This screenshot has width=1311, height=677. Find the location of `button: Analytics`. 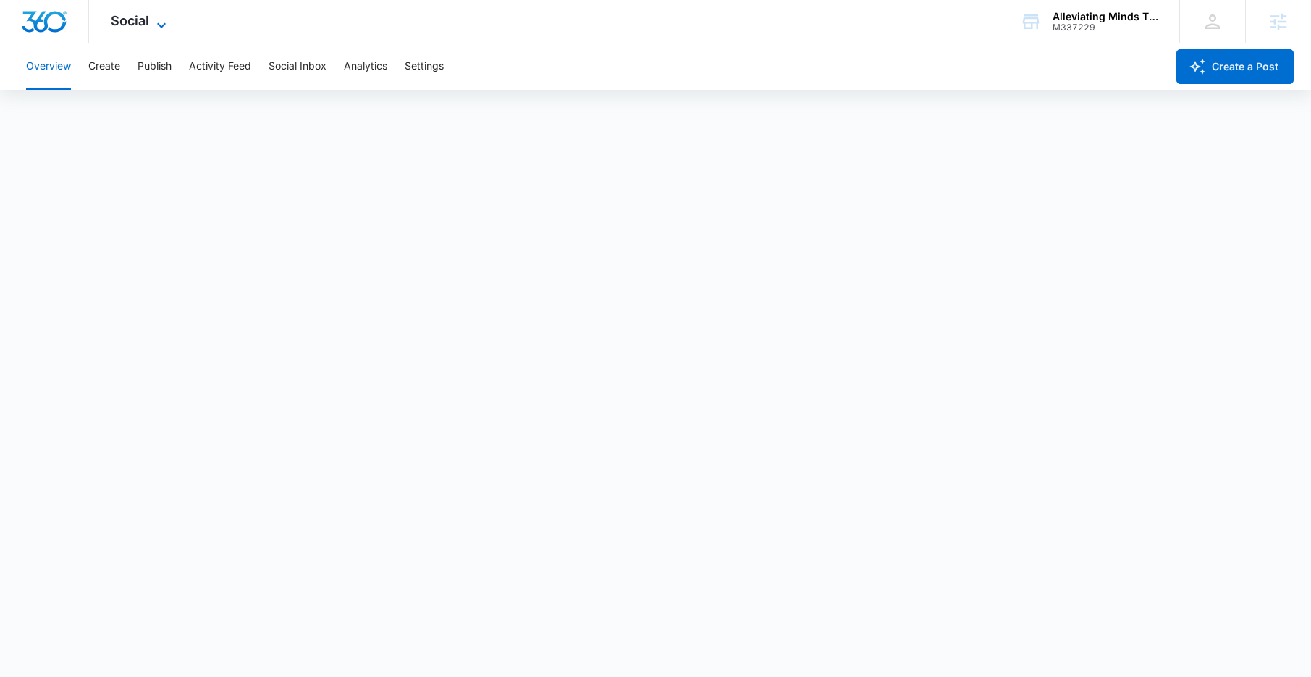

button: Analytics is located at coordinates (366, 67).